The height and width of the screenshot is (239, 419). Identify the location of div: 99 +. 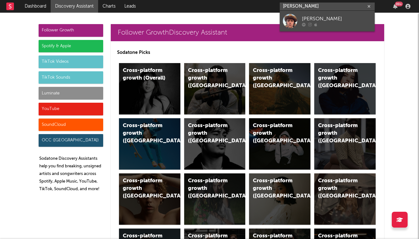
(399, 4).